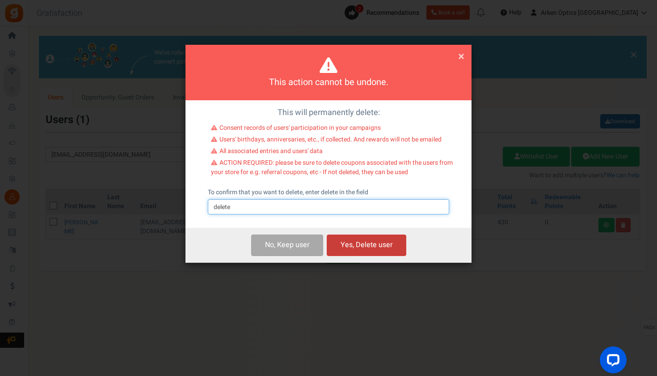 The height and width of the screenshot is (376, 657). I want to click on li: ACTION REQUIRED: please be sure to delete coupons associated with the users from your store for e..., so click(332, 169).